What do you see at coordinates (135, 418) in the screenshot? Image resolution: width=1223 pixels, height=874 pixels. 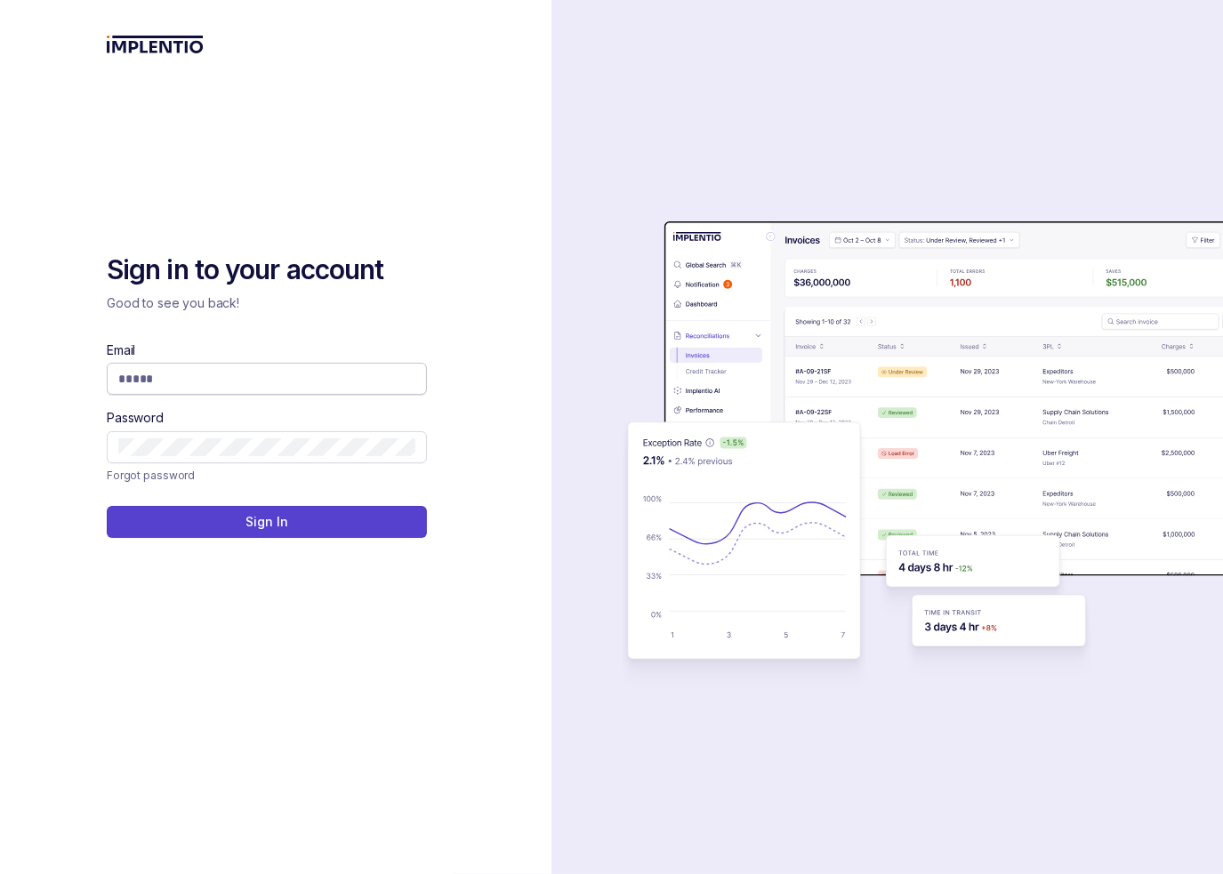 I see `label: Password` at bounding box center [135, 418].